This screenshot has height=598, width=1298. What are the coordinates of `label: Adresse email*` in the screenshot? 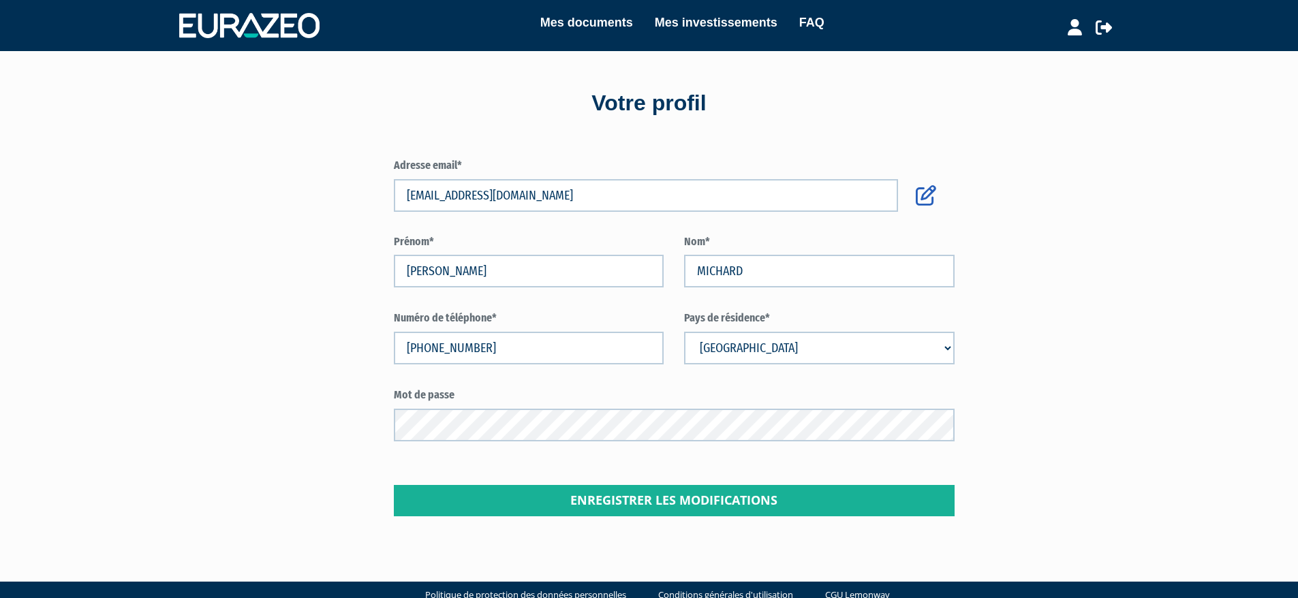 It's located at (674, 166).